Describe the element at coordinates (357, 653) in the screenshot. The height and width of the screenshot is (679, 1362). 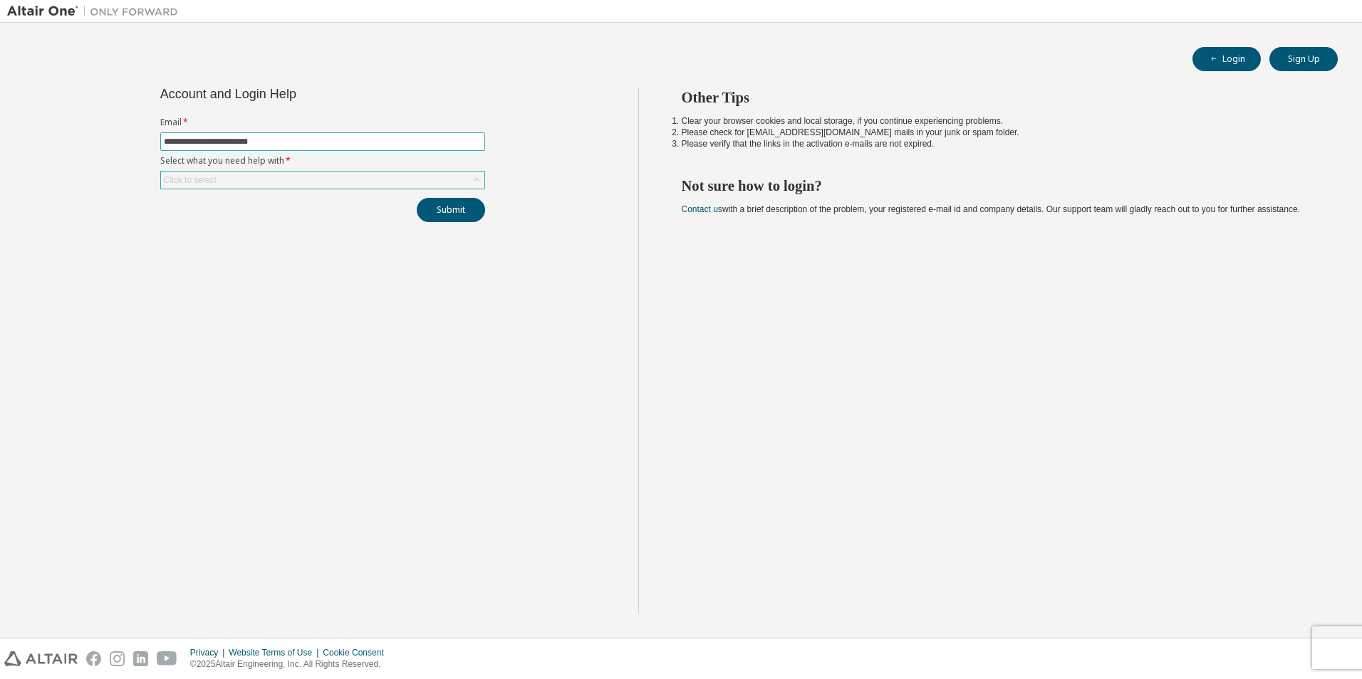
I see `div: Cookie Consent` at that location.